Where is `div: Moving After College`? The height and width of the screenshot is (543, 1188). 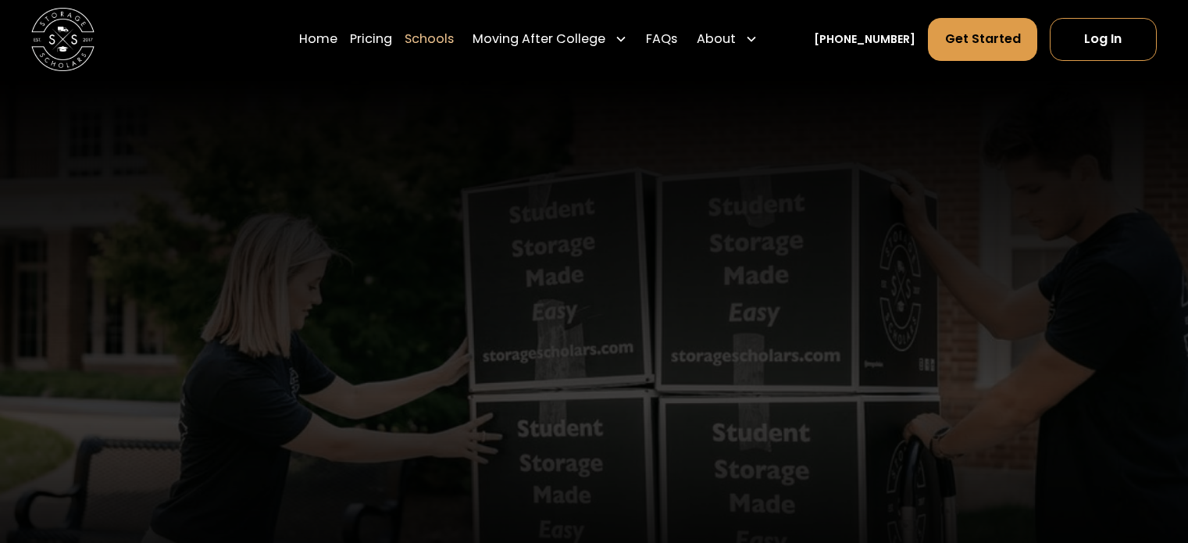
div: Moving After College is located at coordinates (539, 39).